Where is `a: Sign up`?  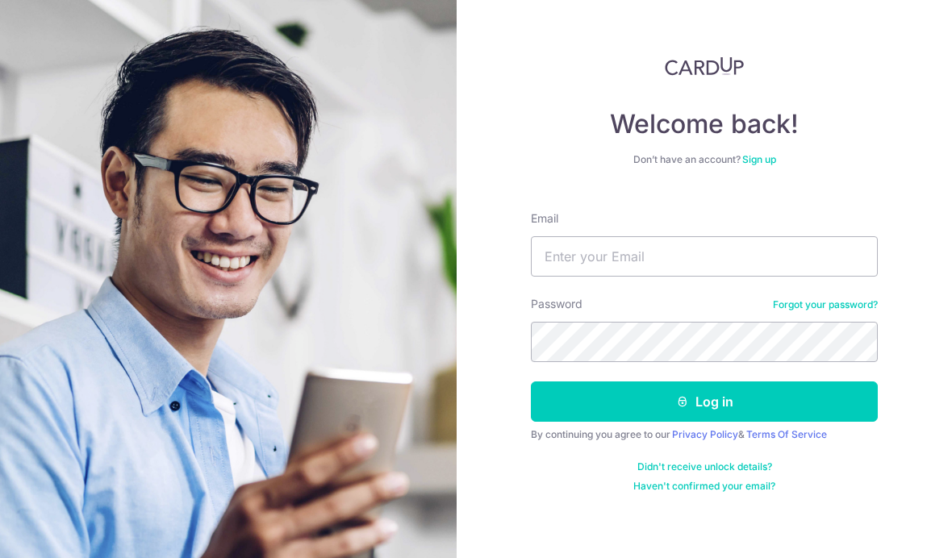 a: Sign up is located at coordinates (759, 159).